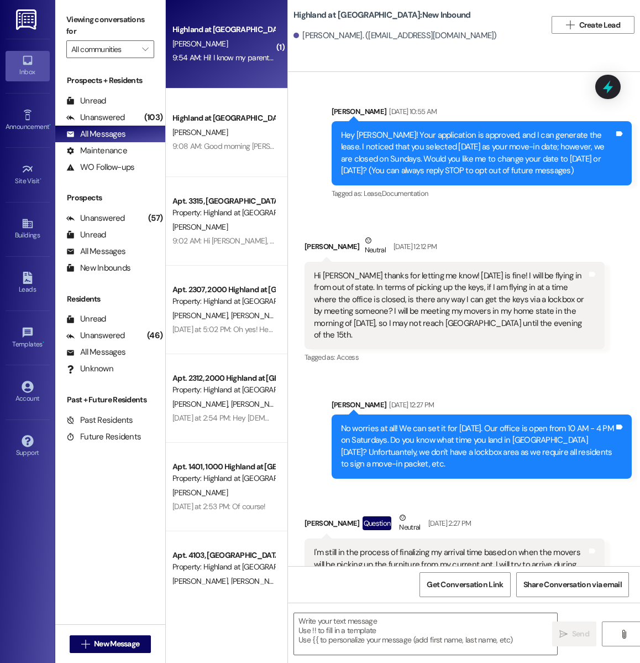  What do you see at coordinates (153, 117) in the screenshot?
I see `div: (103)` at bounding box center [153, 117].